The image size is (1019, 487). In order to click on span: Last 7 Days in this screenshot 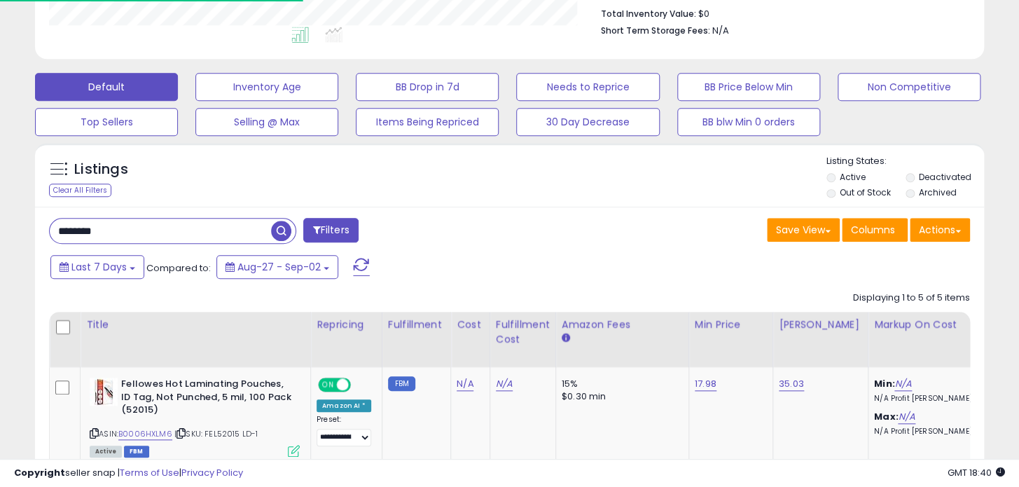, I will do `click(99, 267)`.